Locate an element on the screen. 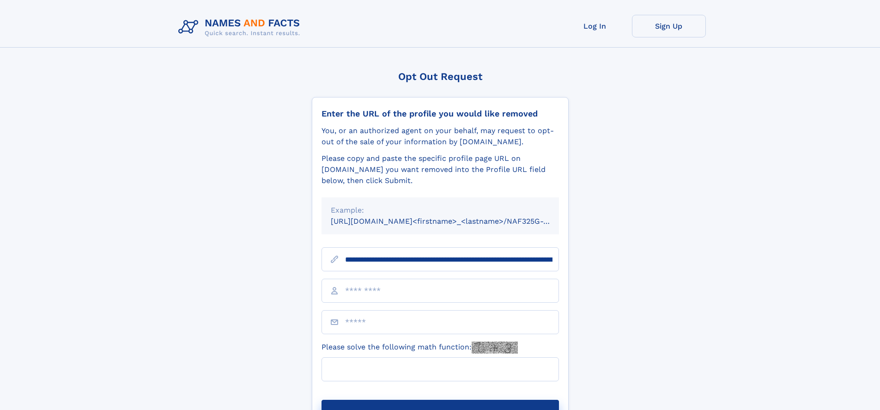 Image resolution: width=880 pixels, height=410 pixels. div: Enter the URL of the profile you would like removed is located at coordinates (440, 114).